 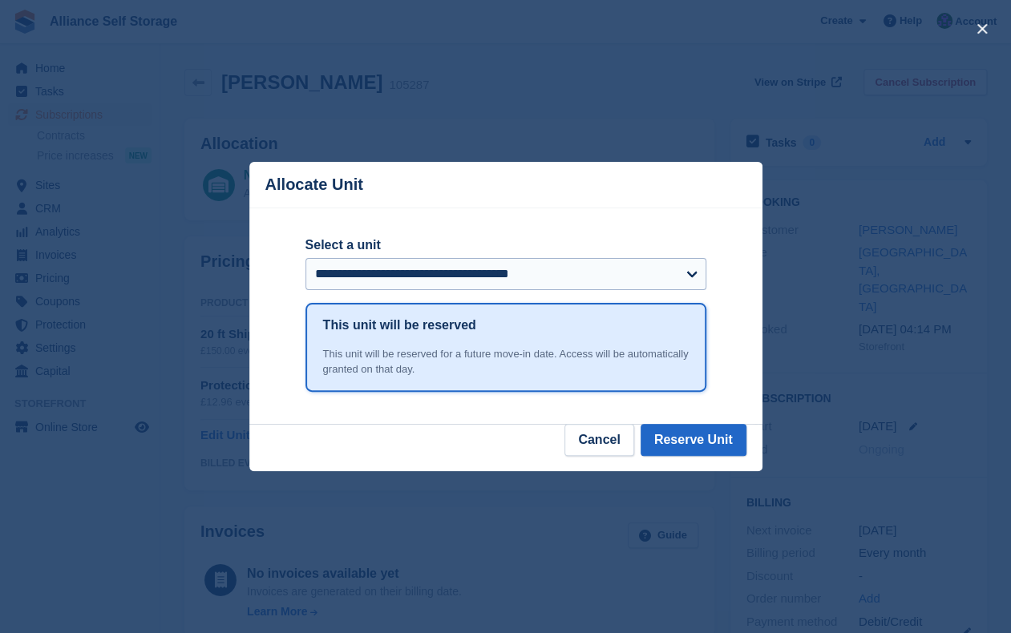 What do you see at coordinates (506, 361) in the screenshot?
I see `div: This unit will be reserved for a future move-in date. Access will be automatically granted on tha...` at bounding box center [506, 361].